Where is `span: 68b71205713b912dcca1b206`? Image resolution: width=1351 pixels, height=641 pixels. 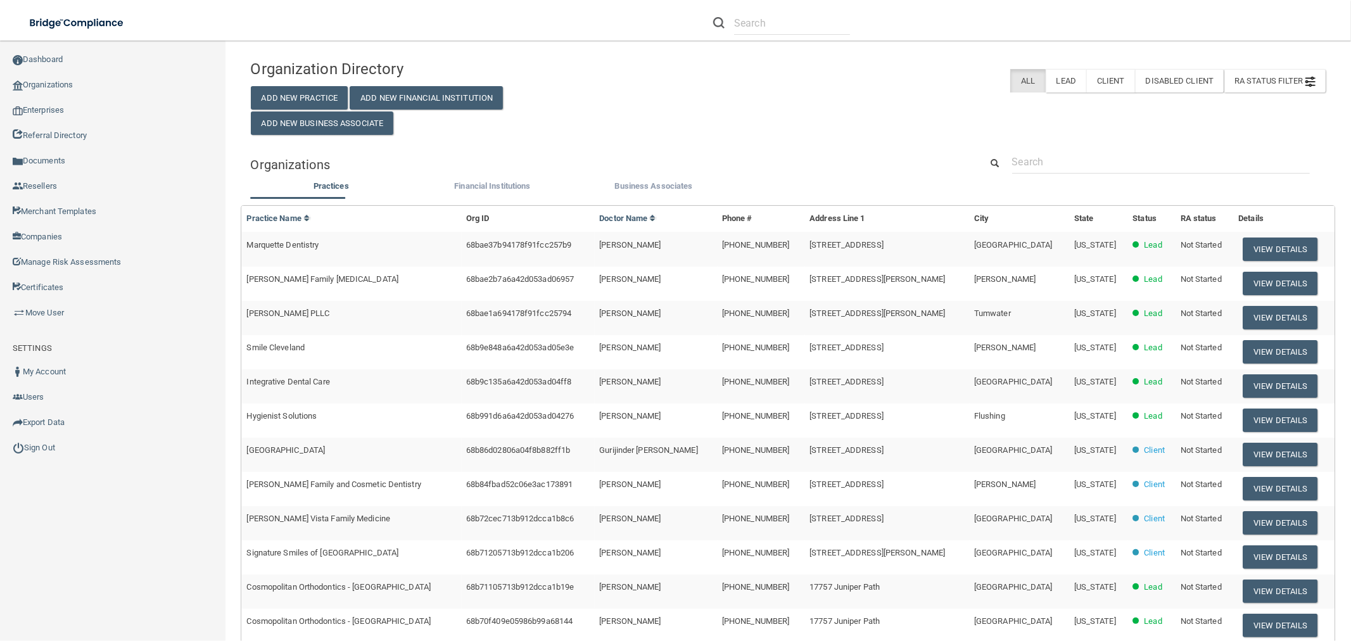
span: 68b71205713b912dcca1b206 is located at coordinates (520, 552).